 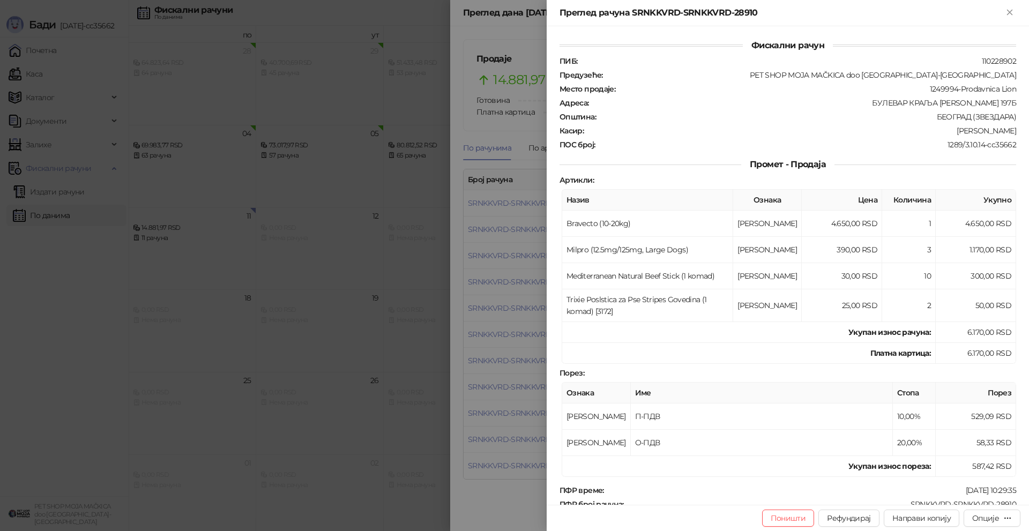 What do you see at coordinates (581, 75) in the screenshot?
I see `strong: Предузеће :` at bounding box center [581, 75].